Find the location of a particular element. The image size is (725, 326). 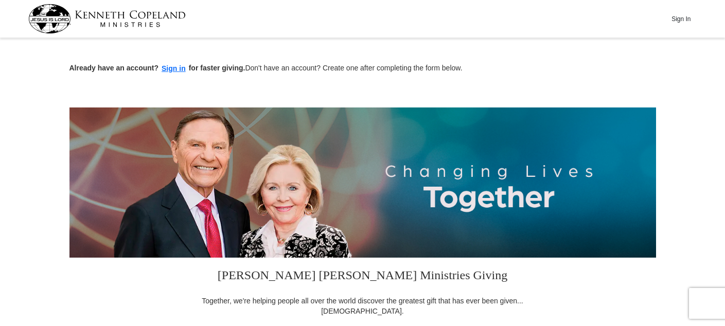

button: Sign In is located at coordinates (681, 19).